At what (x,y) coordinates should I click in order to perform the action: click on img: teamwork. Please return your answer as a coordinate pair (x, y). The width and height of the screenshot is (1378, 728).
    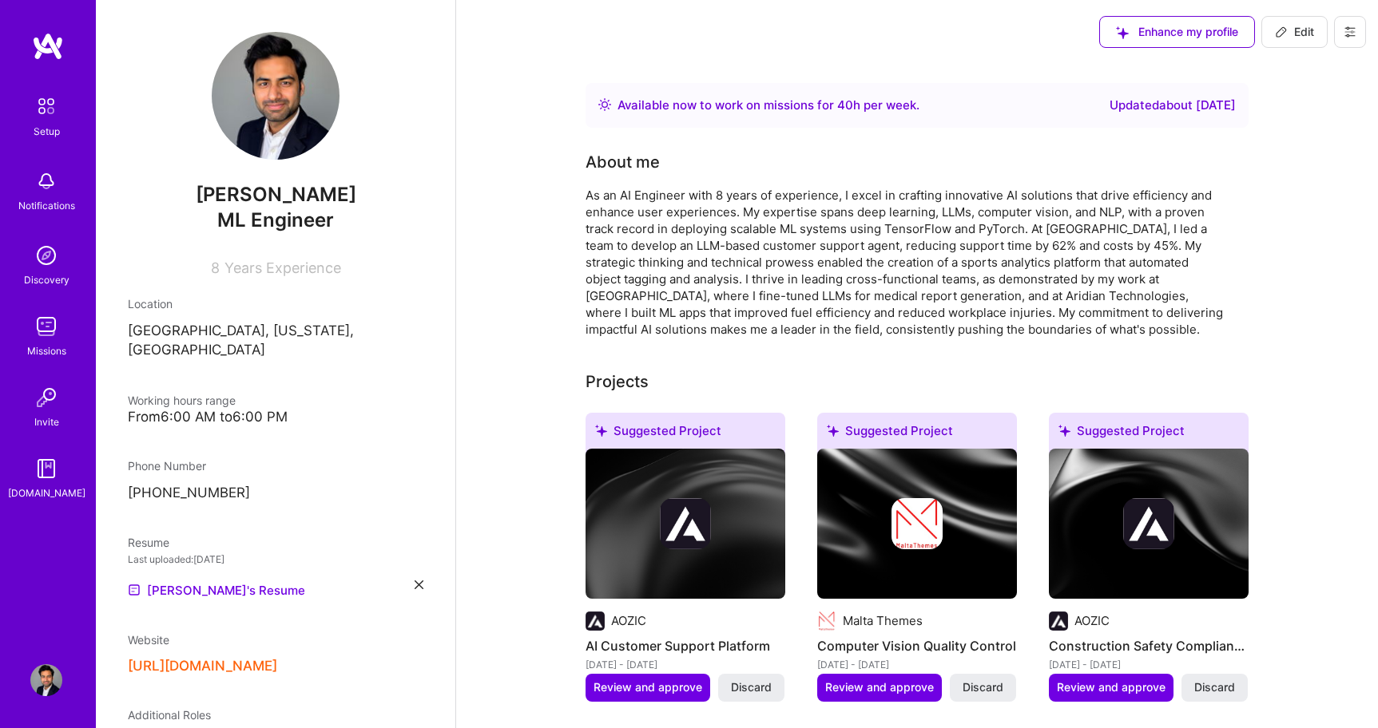
    Looking at the image, I should click on (46, 327).